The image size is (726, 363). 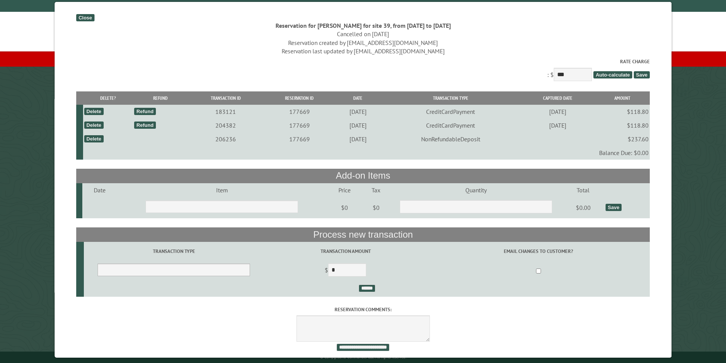 I want to click on td: Total, so click(x=582, y=190).